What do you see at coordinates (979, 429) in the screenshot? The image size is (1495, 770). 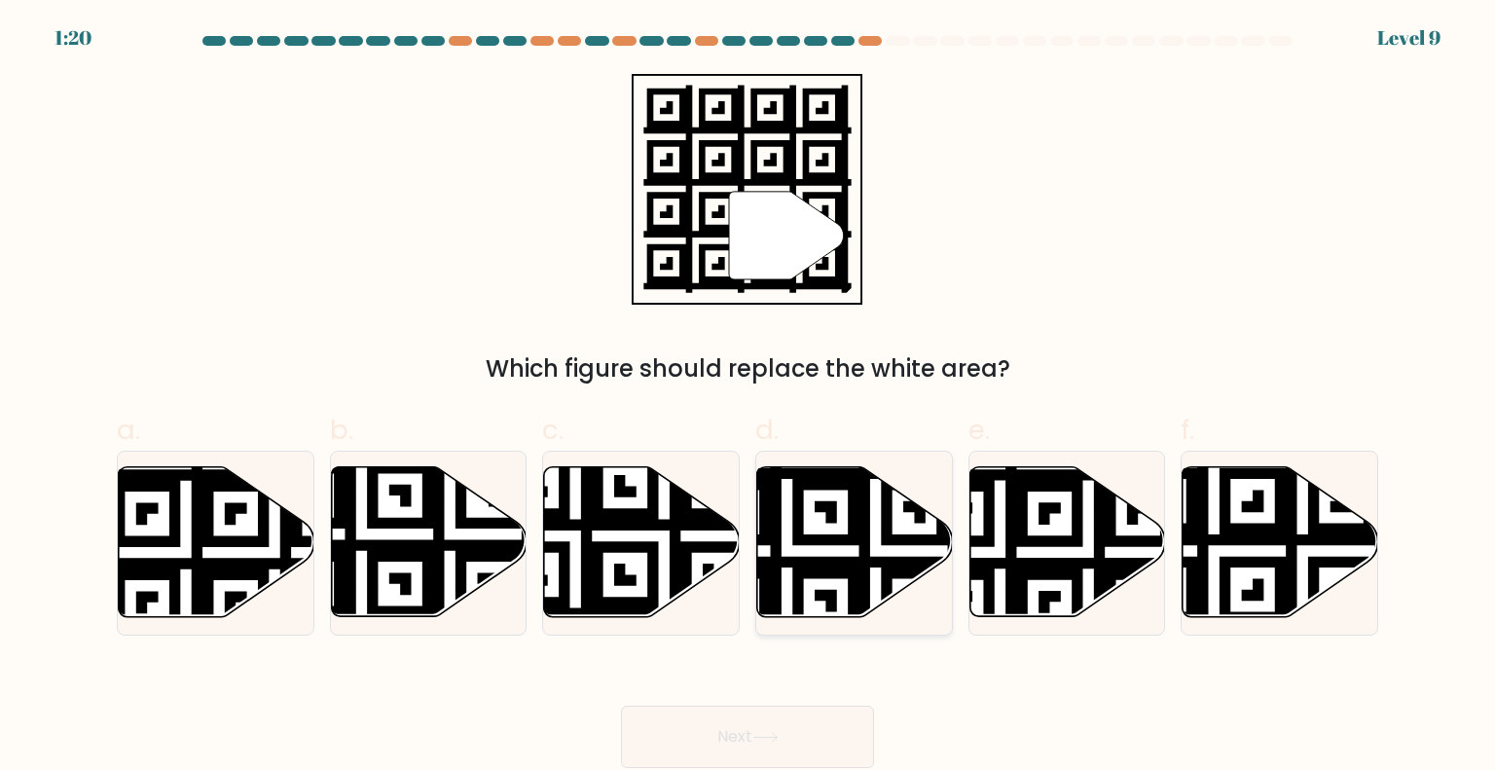 I see `span: e.` at bounding box center [979, 429].